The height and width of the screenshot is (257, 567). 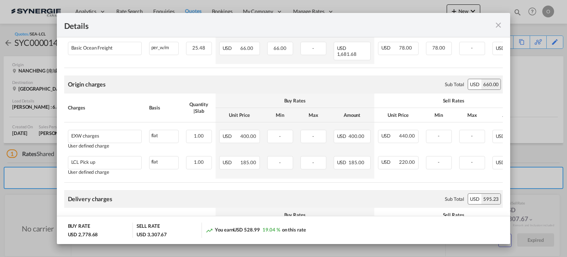 What do you see at coordinates (152, 234) in the screenshot?
I see `div: USD 3,307.67` at bounding box center [152, 234].